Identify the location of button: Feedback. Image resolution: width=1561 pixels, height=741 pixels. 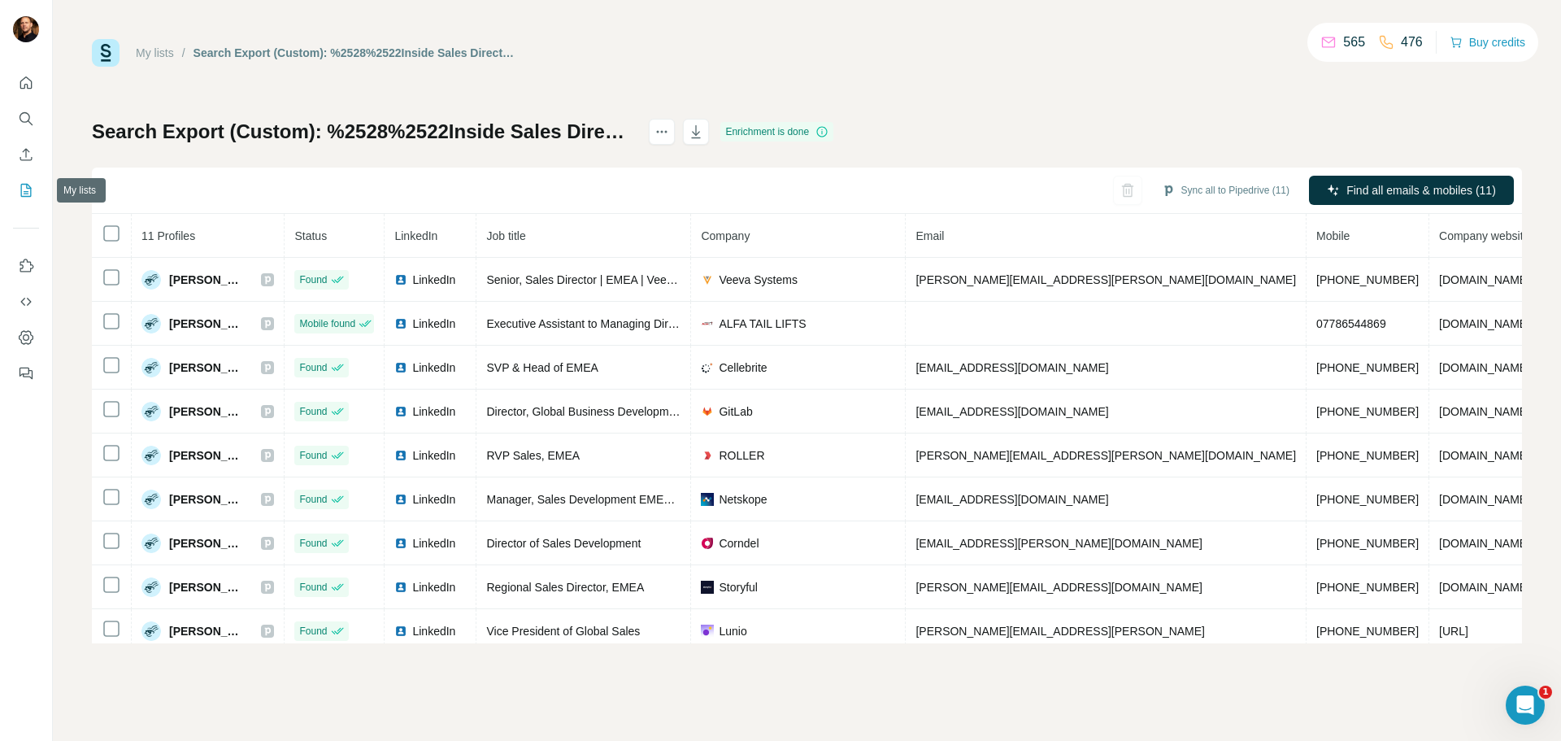
(26, 373).